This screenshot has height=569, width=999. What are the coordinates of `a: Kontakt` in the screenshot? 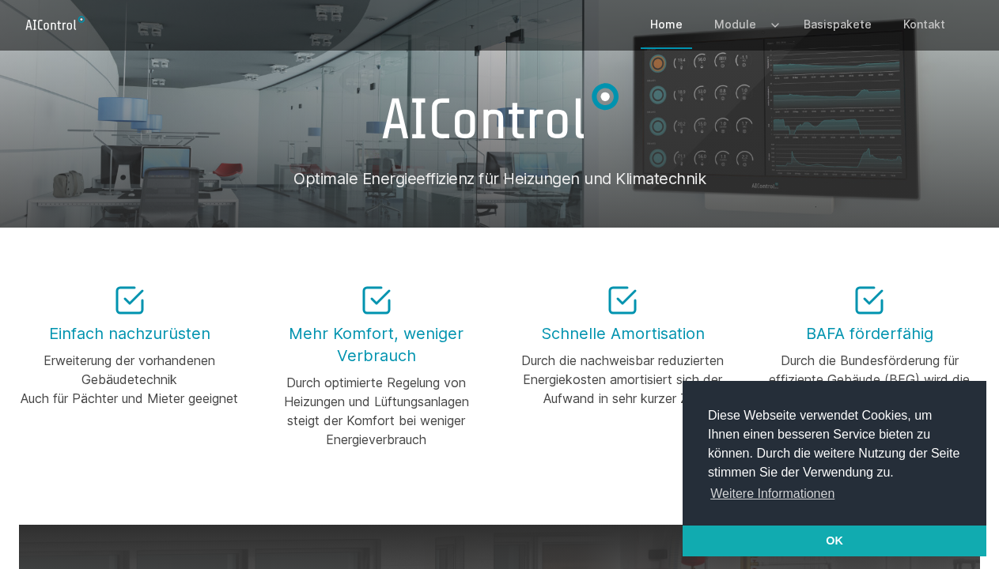 It's located at (924, 25).